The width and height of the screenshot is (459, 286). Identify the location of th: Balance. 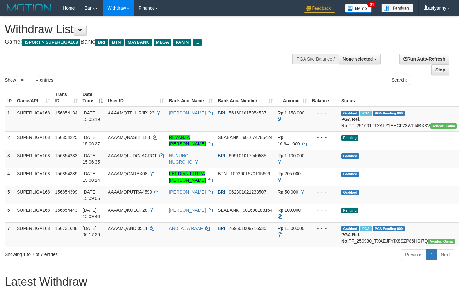
(324, 98).